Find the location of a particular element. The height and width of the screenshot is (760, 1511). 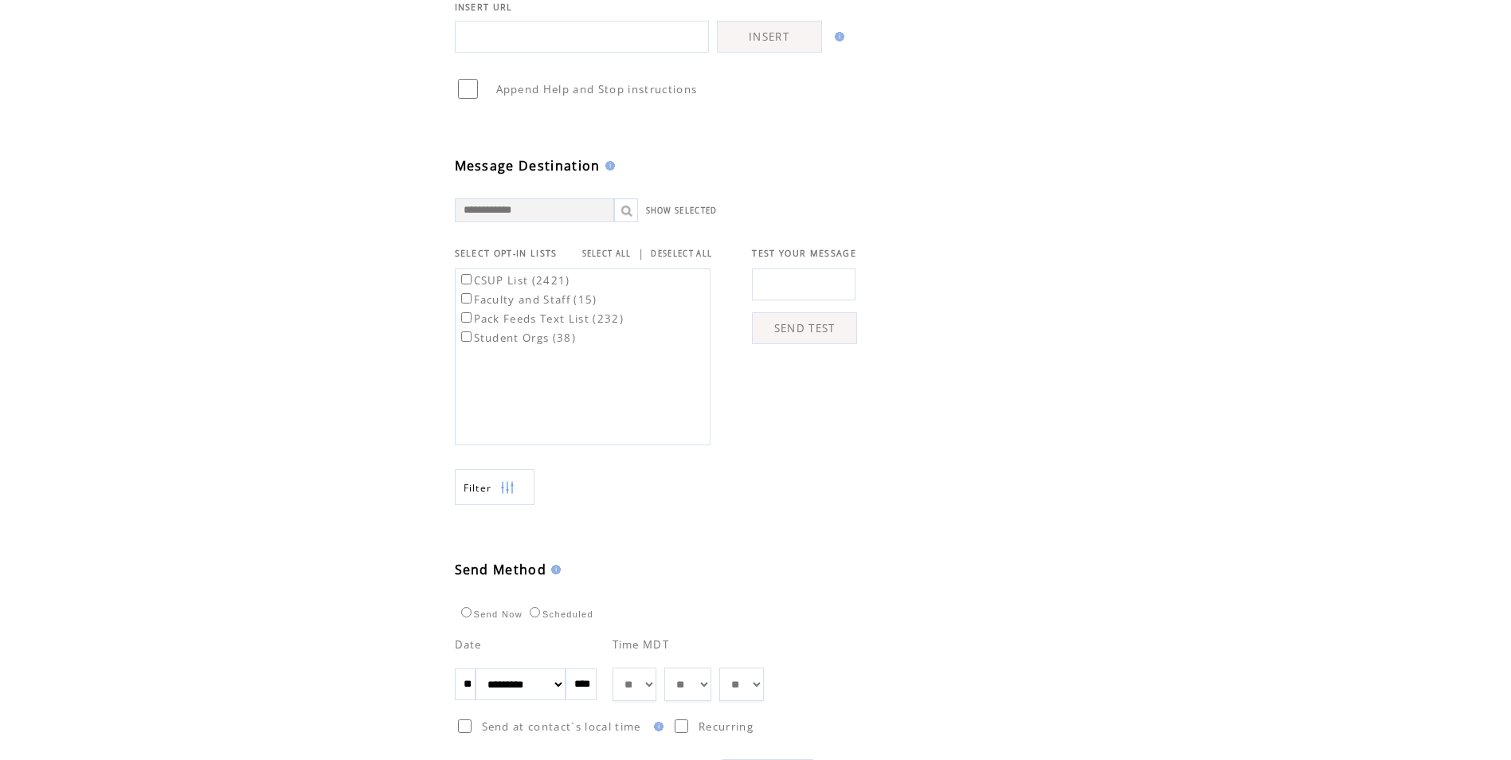

span: SELECT OPT-IN LISTS is located at coordinates (506, 253).